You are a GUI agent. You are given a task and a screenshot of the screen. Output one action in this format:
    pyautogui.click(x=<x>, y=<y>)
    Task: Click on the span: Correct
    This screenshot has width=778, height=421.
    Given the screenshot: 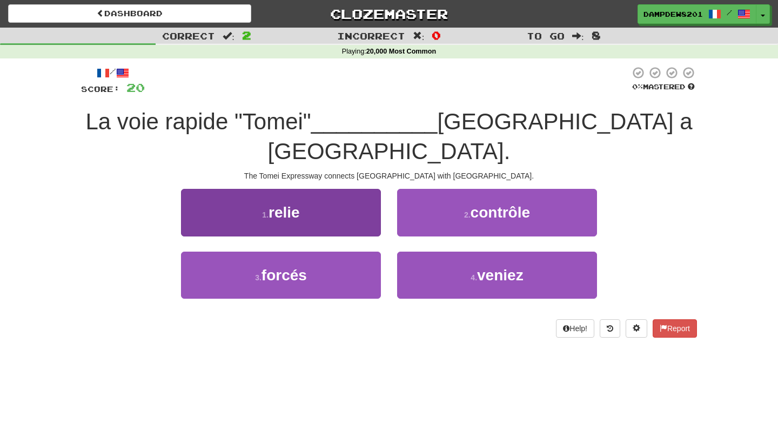 What is the action you would take?
    pyautogui.click(x=189, y=36)
    